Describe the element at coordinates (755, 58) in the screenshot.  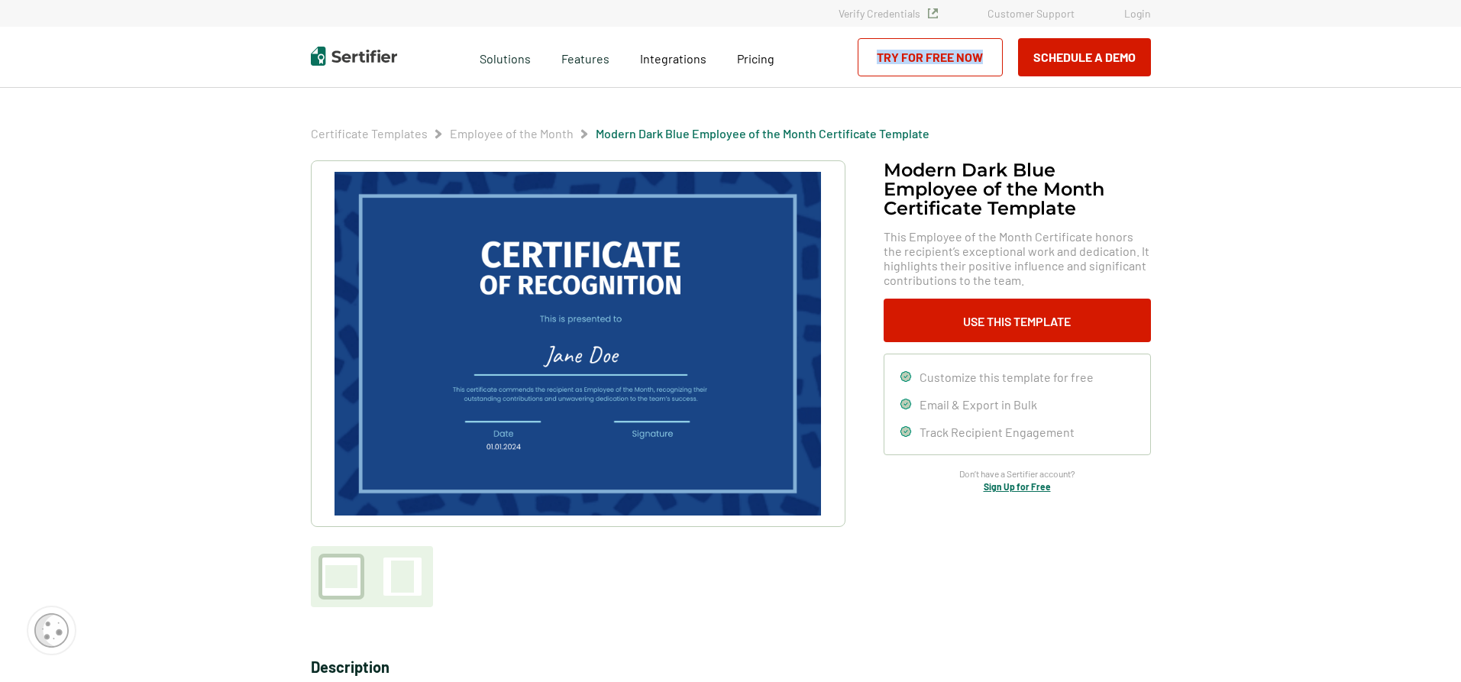
I see `span: Pricing` at that location.